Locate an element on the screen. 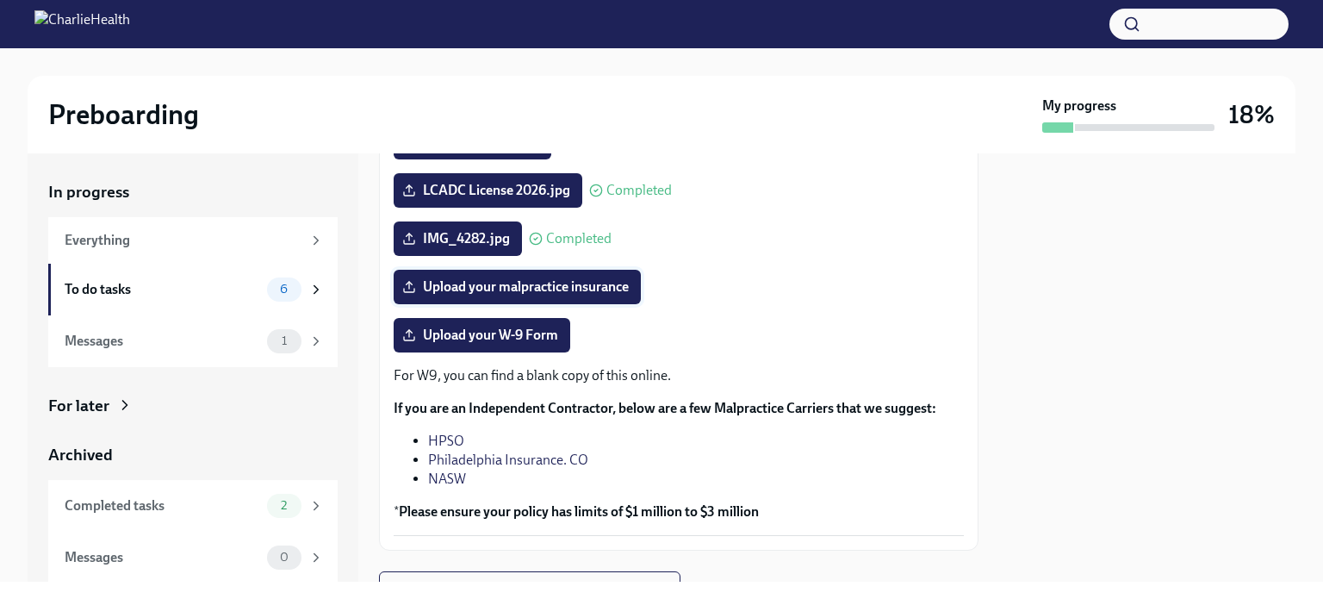  span: Upload your W-9 Form is located at coordinates (481, 335).